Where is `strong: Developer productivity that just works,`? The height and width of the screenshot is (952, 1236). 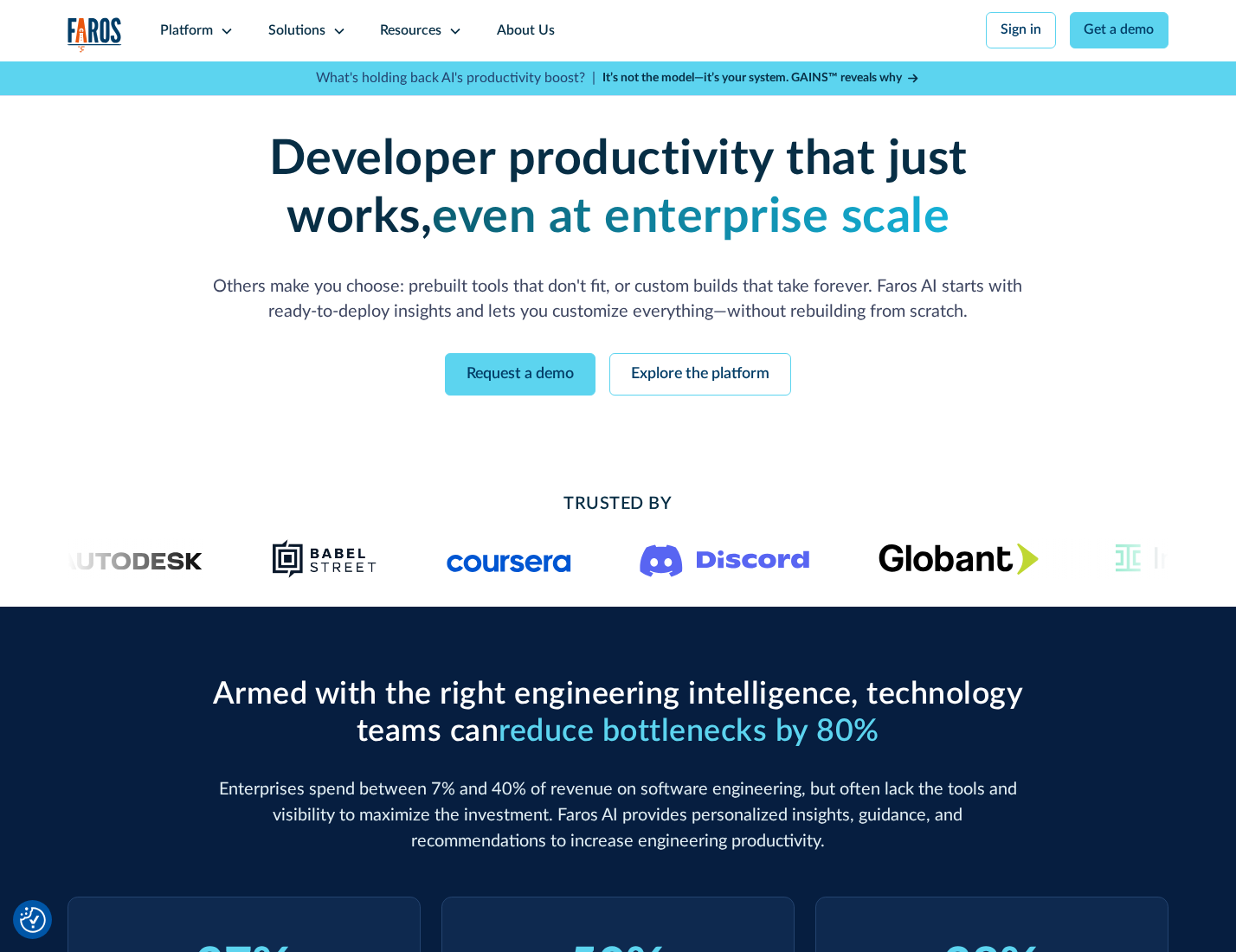
strong: Developer productivity that just works, is located at coordinates (618, 188).